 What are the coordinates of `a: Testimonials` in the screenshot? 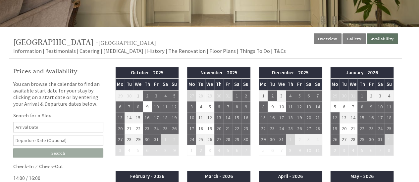 It's located at (61, 51).